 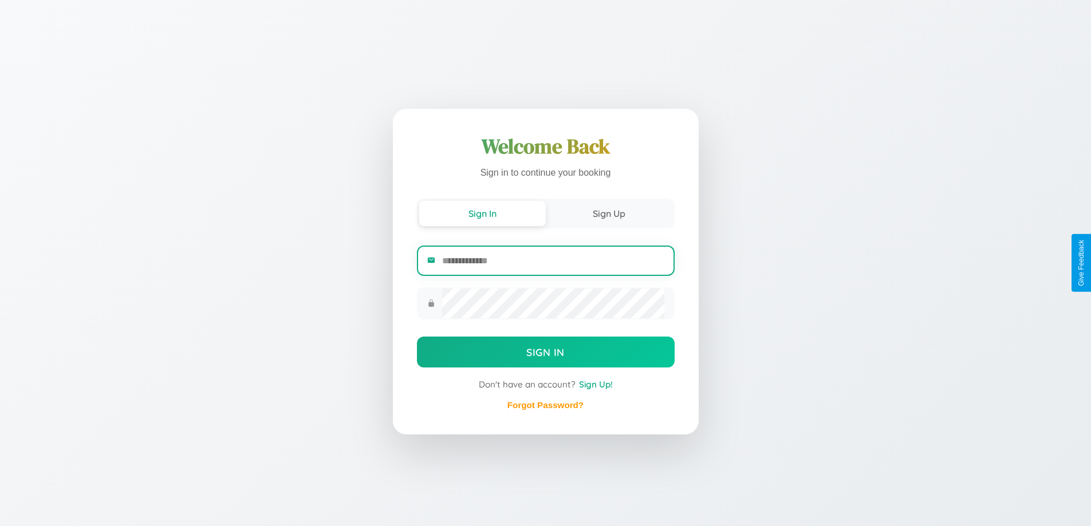 I want to click on span: Sign Up!, so click(x=595, y=384).